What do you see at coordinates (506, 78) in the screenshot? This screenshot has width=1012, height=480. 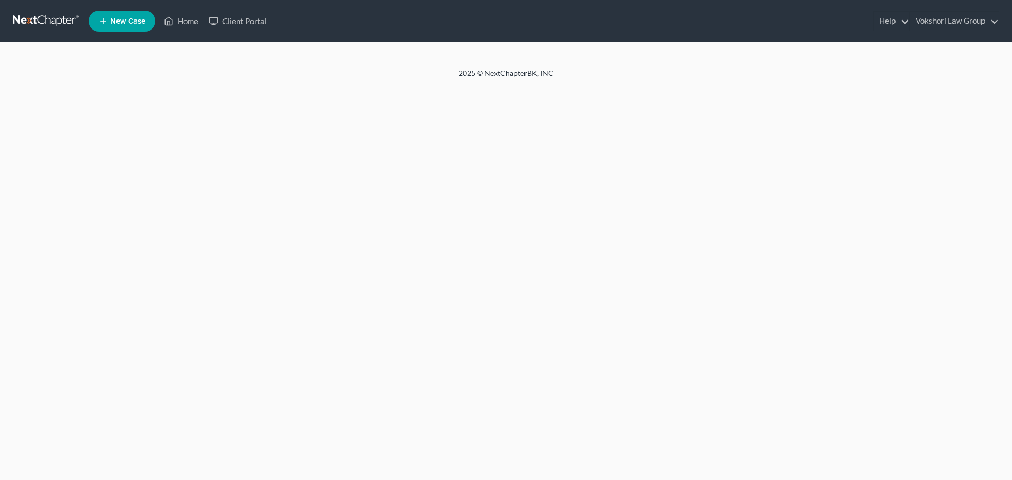 I see `div: 2025 © NextChapterBK, INC` at bounding box center [506, 78].